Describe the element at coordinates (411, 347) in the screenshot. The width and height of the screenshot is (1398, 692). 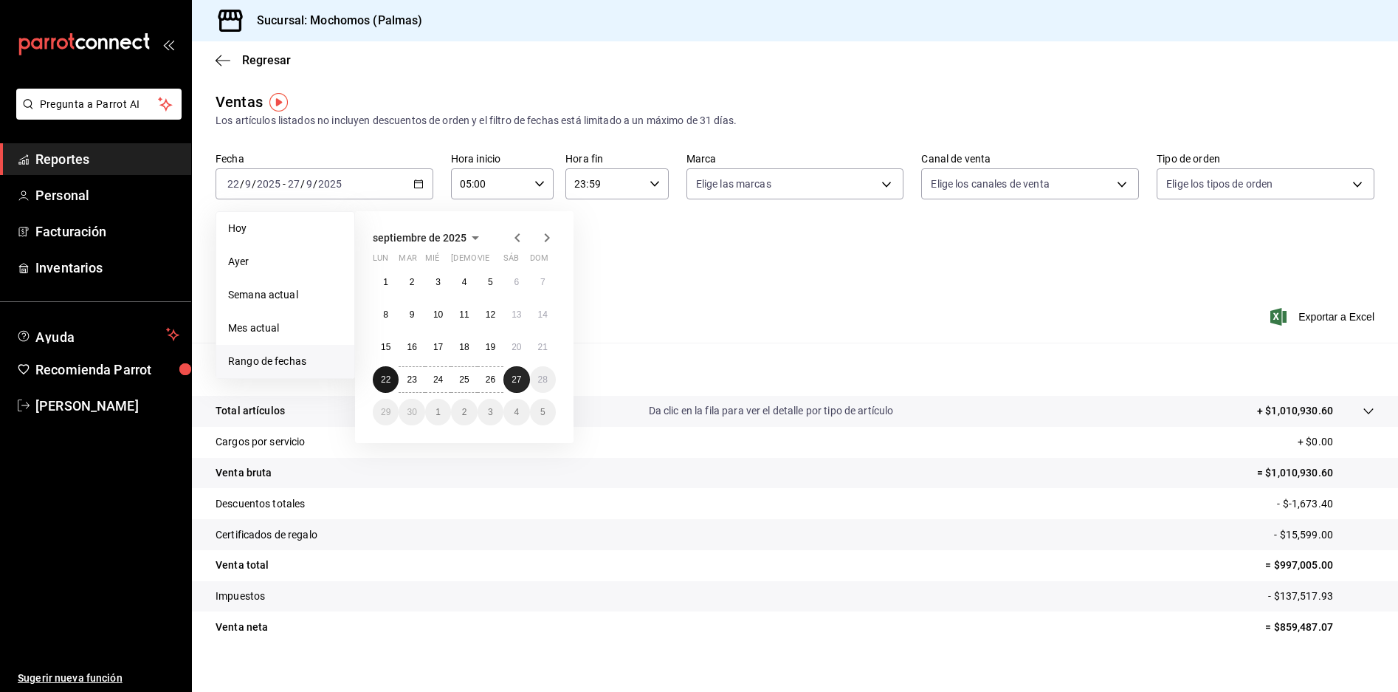
I see `abbr: 16 de septiembre de 2025` at that location.